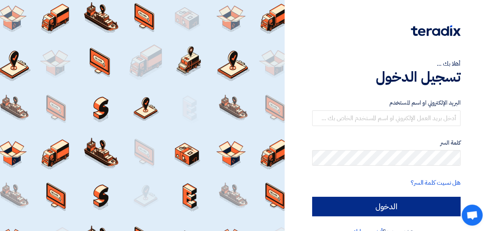 This screenshot has width=488, height=231. I want to click on a: Open chat, so click(472, 215).